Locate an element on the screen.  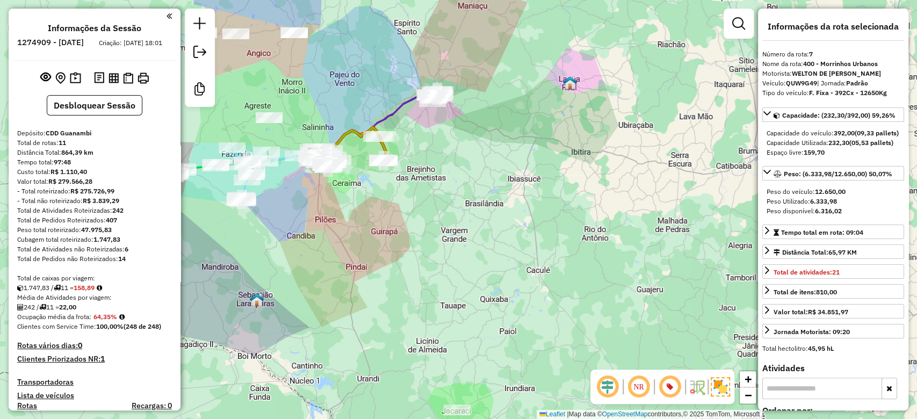
strong: Padrão is located at coordinates (857, 83).